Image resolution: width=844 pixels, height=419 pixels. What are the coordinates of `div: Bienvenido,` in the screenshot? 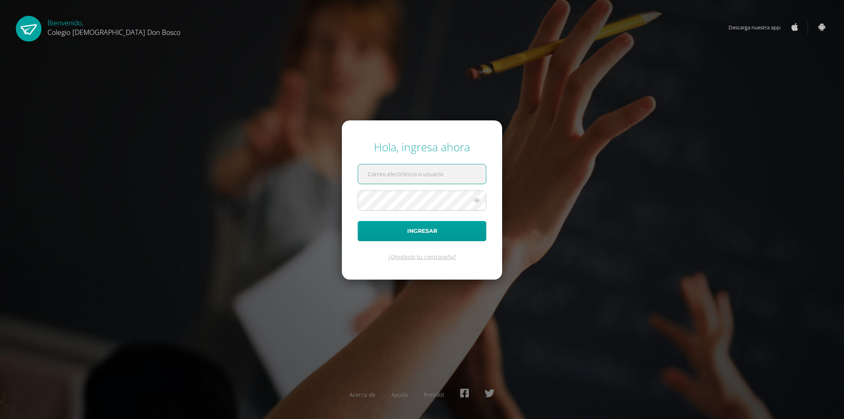 It's located at (114, 26).